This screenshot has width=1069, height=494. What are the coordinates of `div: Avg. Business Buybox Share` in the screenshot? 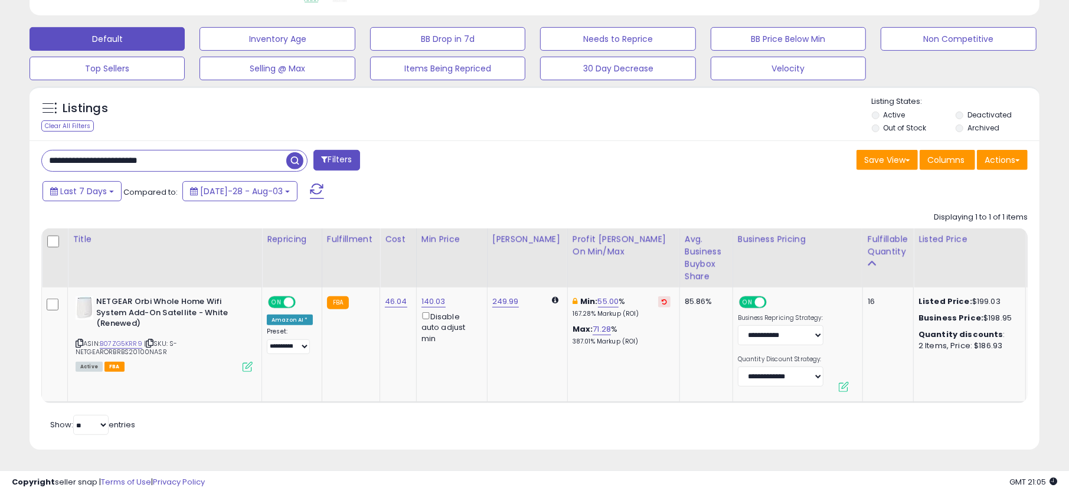 It's located at (706, 258).